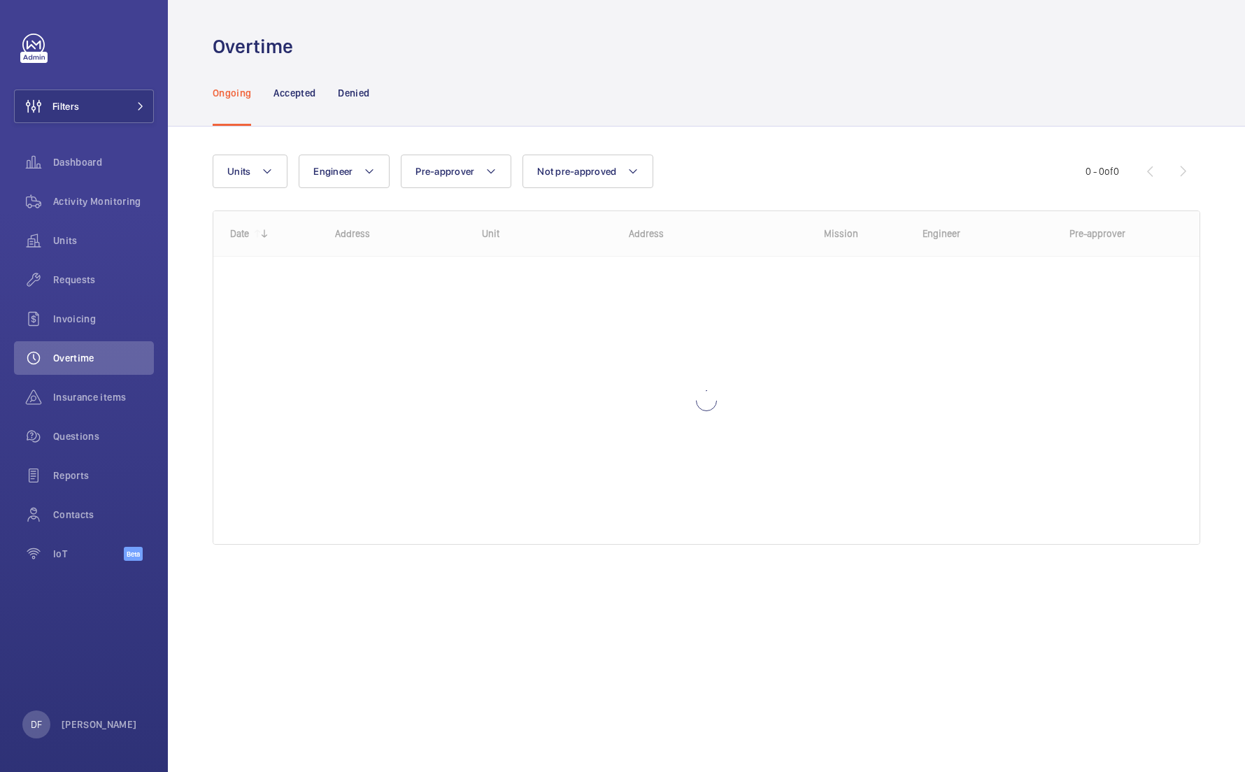 The image size is (1245, 772). What do you see at coordinates (1103, 171) in the screenshot?
I see `span: 0 - 0 0` at bounding box center [1103, 171].